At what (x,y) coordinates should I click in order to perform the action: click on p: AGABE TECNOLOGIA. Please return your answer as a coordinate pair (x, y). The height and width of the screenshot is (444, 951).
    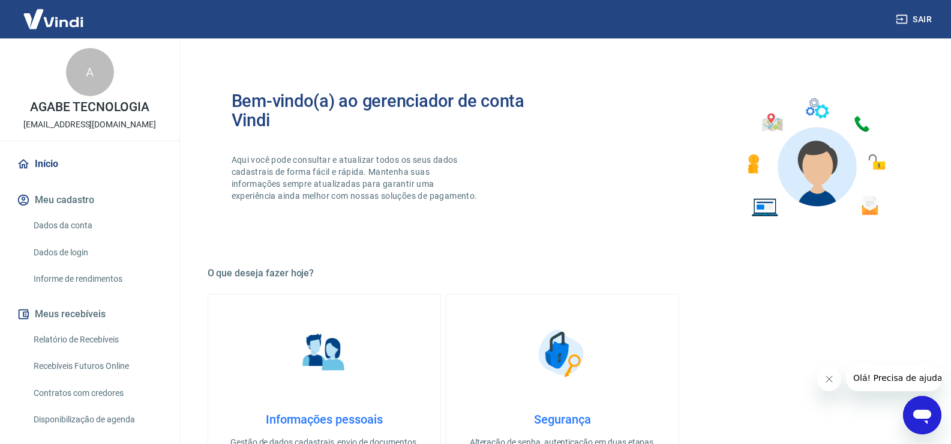
    Looking at the image, I should click on (89, 107).